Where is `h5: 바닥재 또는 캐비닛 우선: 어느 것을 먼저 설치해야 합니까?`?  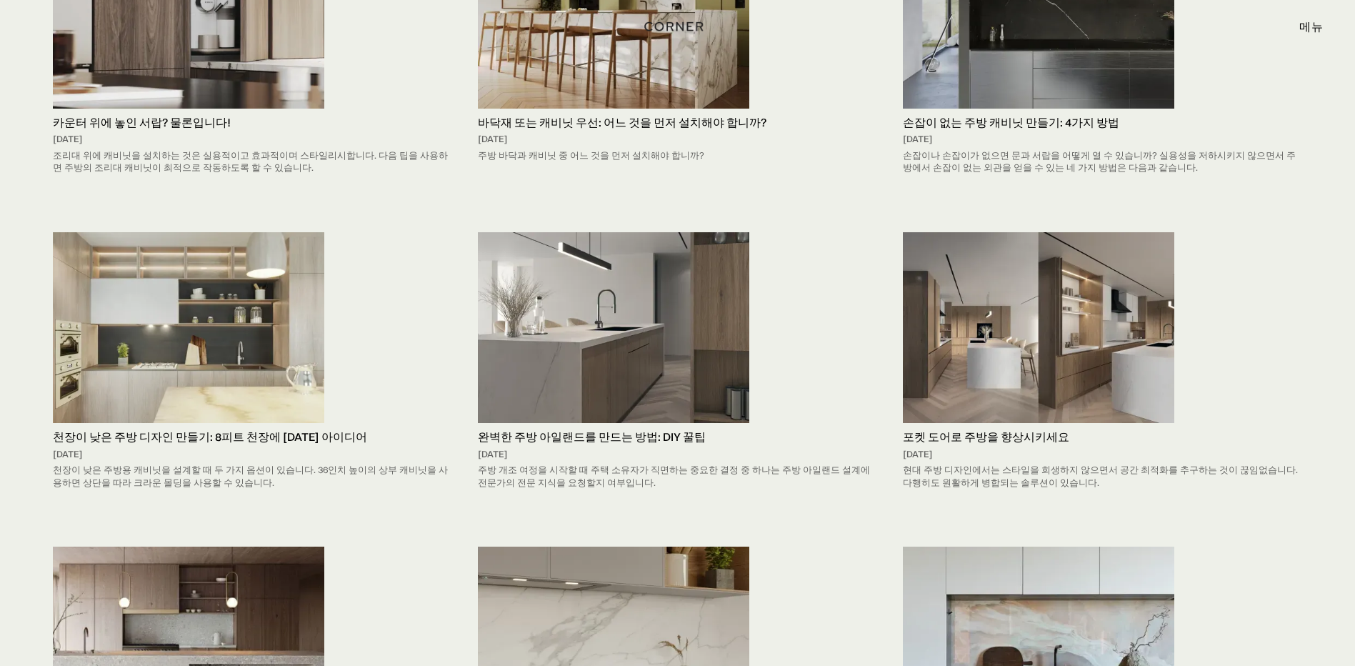
h5: 바닥재 또는 캐비닛 우선: 어느 것을 먼저 설치해야 합니까? is located at coordinates (622, 122).